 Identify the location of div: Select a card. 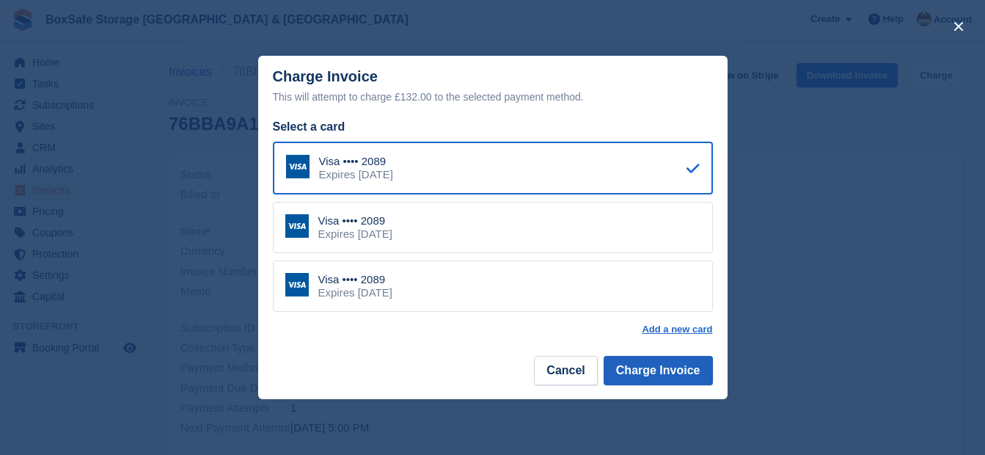
(493, 127).